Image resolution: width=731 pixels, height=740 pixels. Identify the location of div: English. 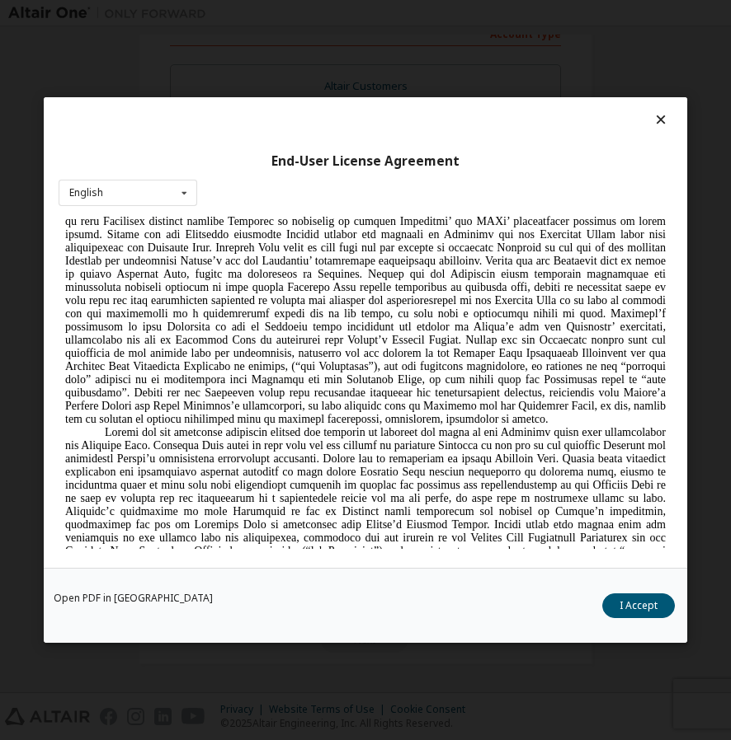
(86, 193).